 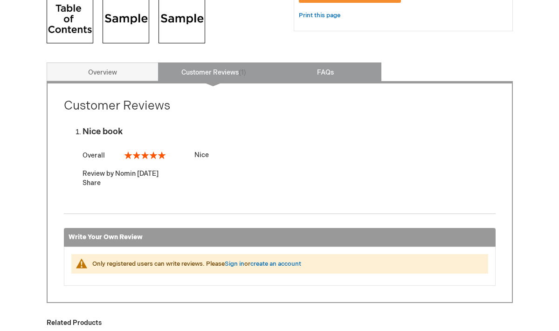 I want to click on div: Nice book, so click(x=289, y=132).